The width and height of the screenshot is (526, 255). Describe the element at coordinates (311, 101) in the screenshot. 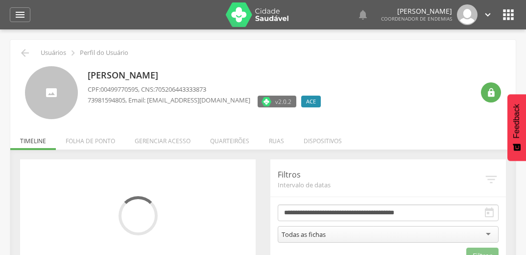

I see `span: ACE` at that location.